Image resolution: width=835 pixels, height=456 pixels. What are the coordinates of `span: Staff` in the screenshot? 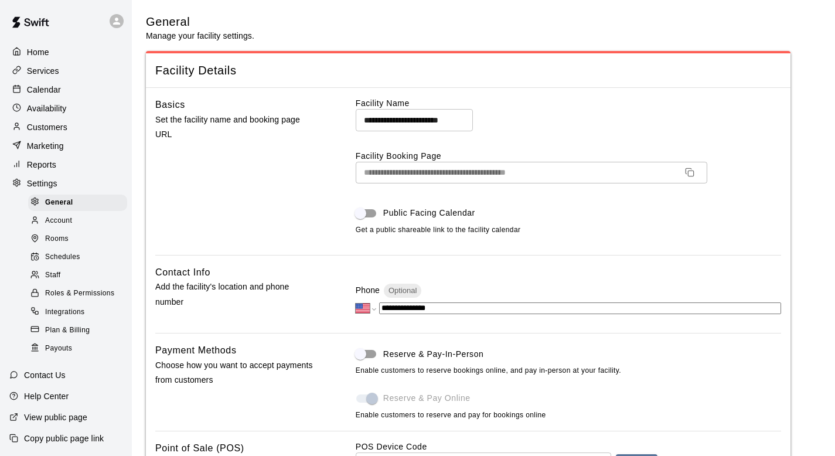 It's located at (53, 275).